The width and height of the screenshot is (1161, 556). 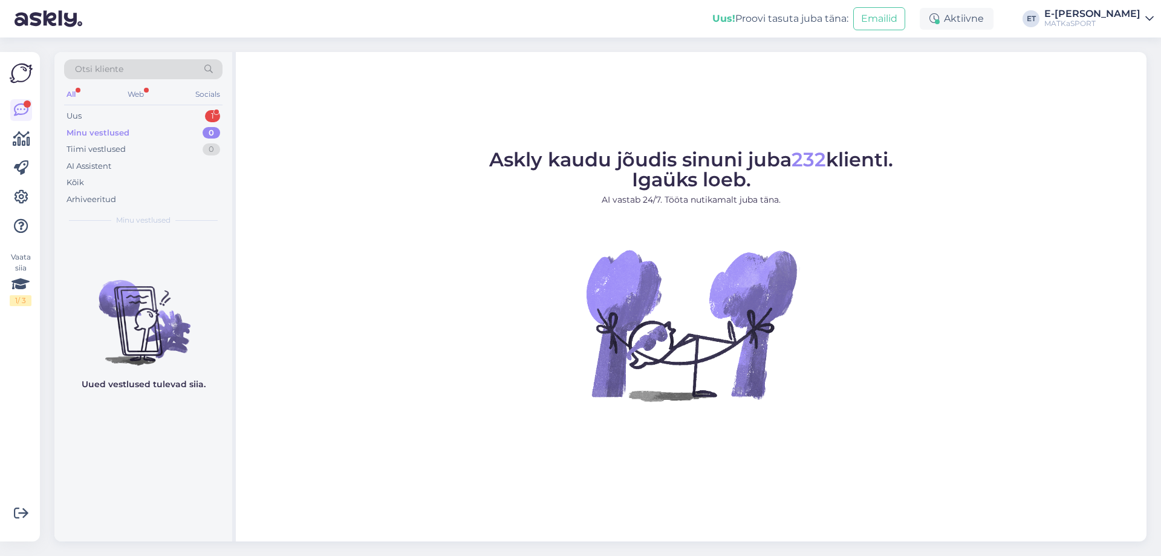 What do you see at coordinates (207, 94) in the screenshot?
I see `div: Socials` at bounding box center [207, 94].